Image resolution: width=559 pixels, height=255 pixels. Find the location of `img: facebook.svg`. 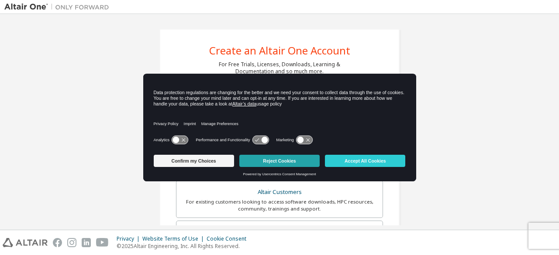

img: facebook.svg is located at coordinates (57, 243).